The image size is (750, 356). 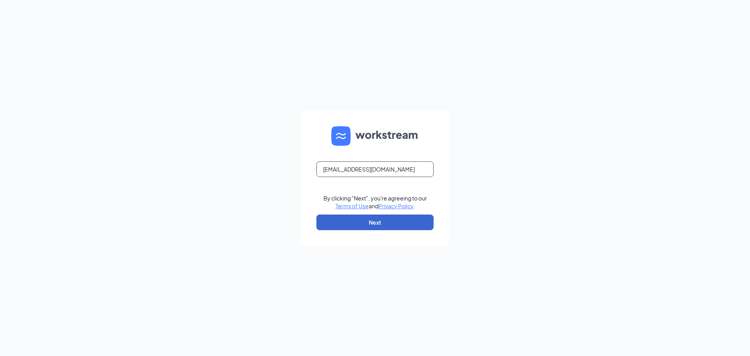 What do you see at coordinates (396, 206) in the screenshot?
I see `a: Privacy Policy` at bounding box center [396, 206].